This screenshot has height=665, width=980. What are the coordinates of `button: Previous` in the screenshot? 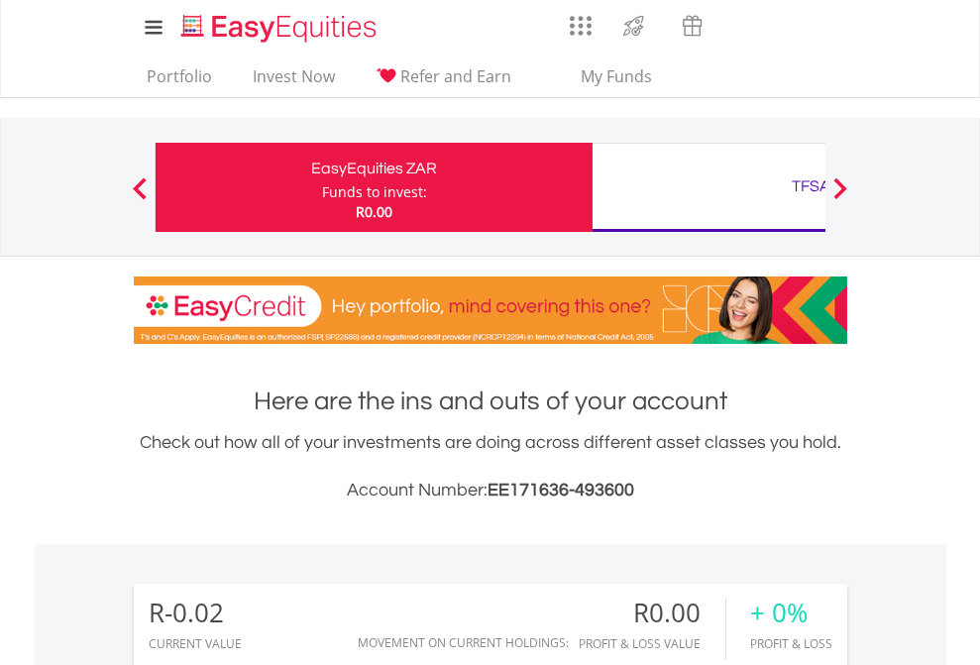 It's located at (140, 197).